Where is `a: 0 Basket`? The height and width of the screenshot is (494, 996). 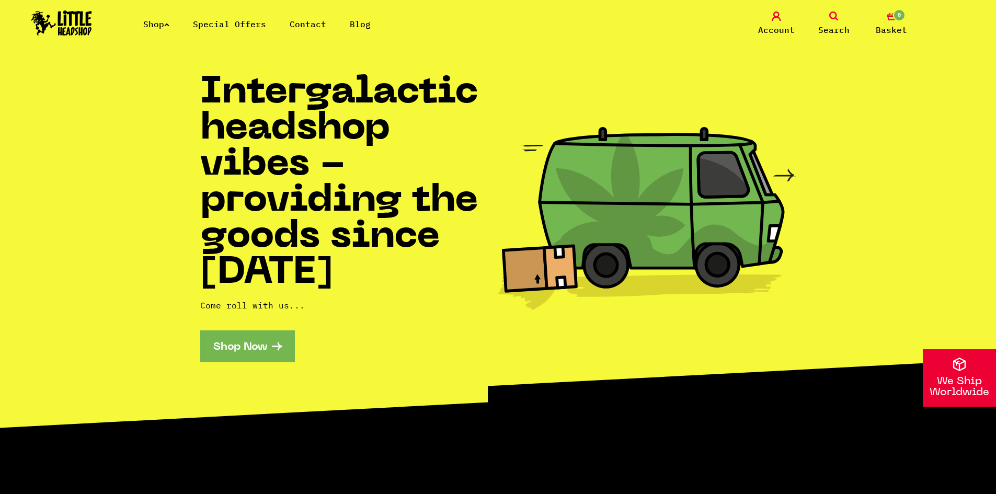
a: 0 Basket is located at coordinates (892, 24).